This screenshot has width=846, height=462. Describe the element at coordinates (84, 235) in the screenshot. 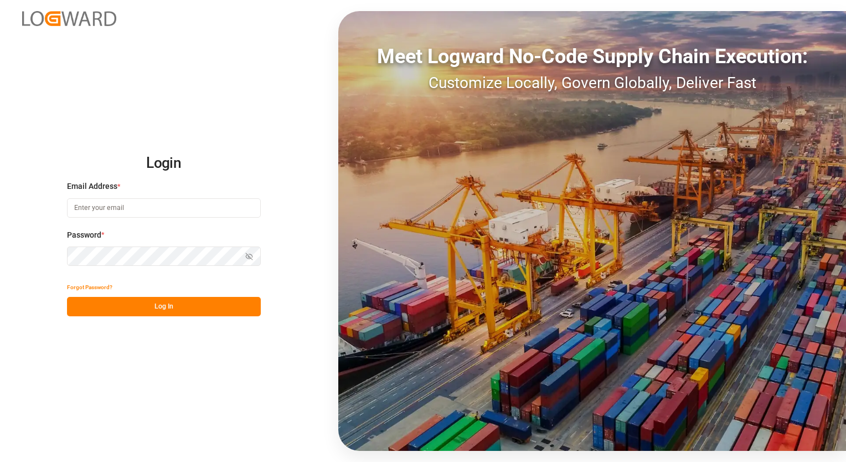

I see `span: Password` at that location.